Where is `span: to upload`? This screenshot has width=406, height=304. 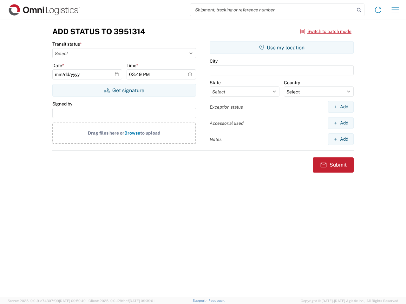
span: to upload is located at coordinates (150, 133).